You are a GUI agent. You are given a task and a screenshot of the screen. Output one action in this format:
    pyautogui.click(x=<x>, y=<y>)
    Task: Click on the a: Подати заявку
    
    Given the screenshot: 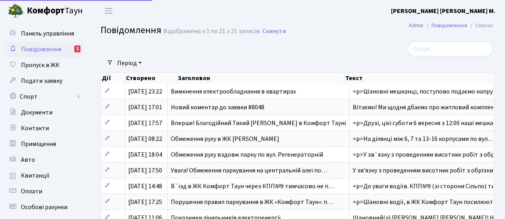 What is the action you would take?
    pyautogui.click(x=43, y=81)
    